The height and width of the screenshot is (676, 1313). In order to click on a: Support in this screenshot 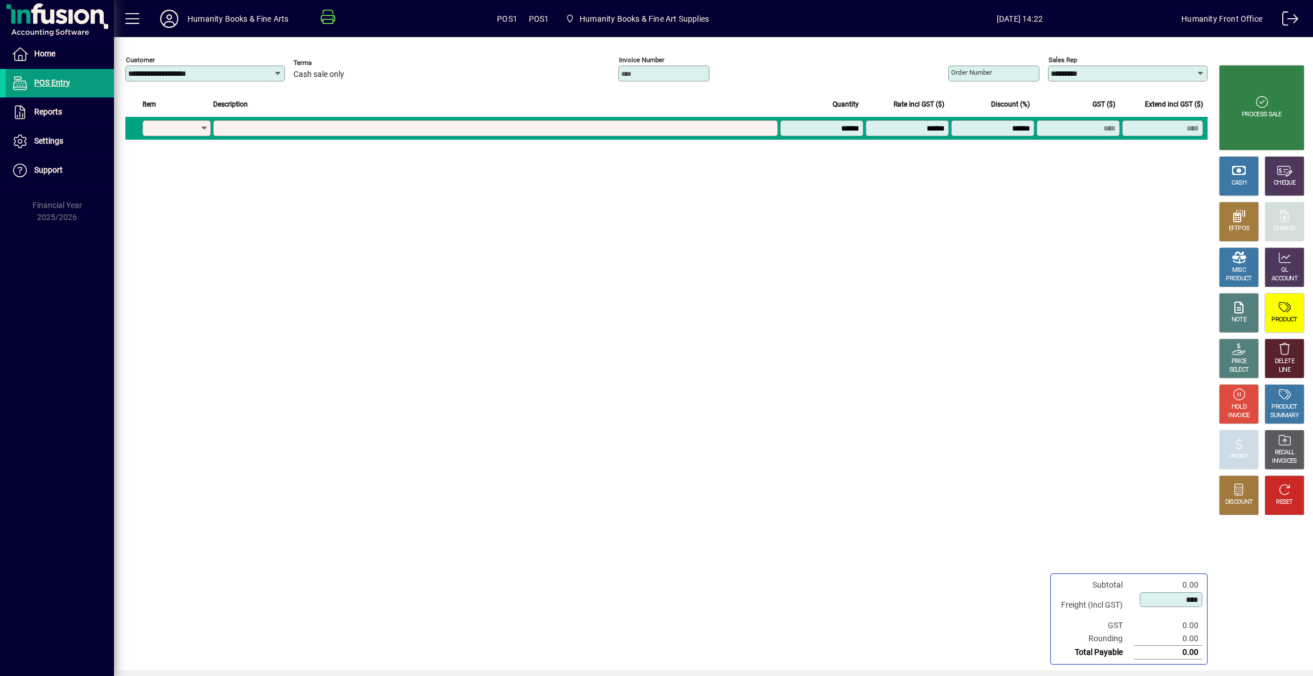, I will do `click(60, 170)`.